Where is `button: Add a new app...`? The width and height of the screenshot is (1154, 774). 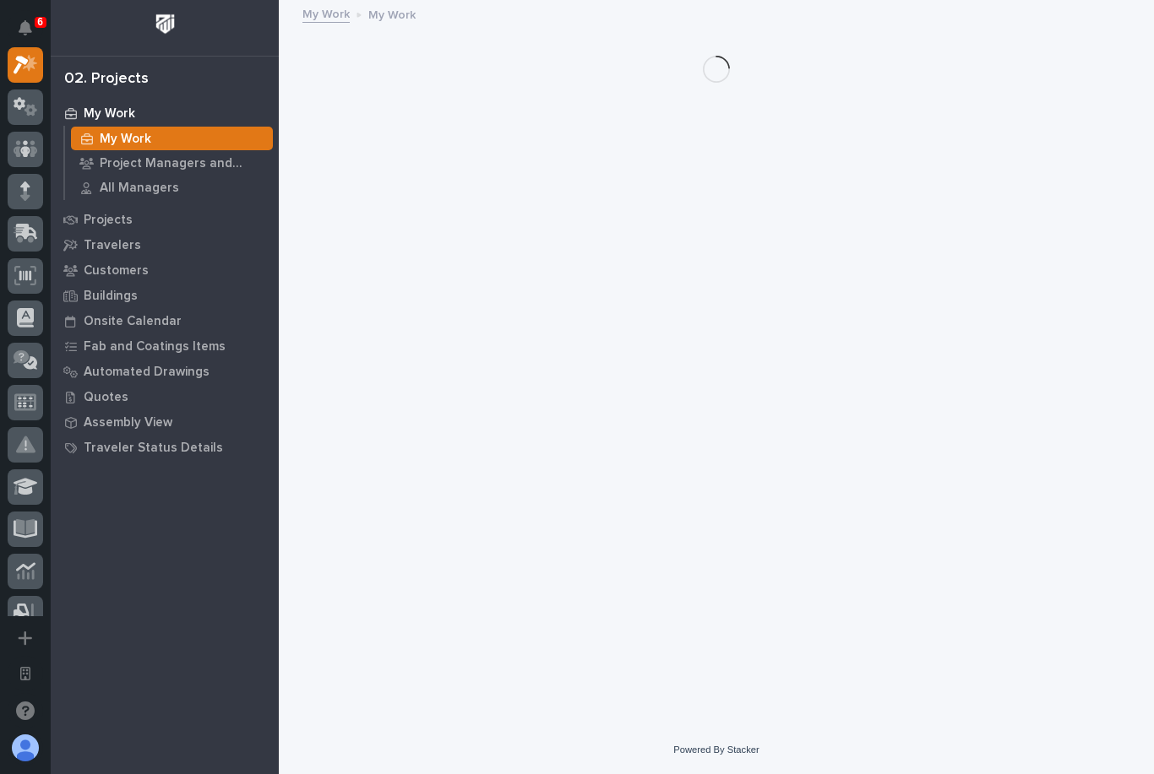 button: Add a new app... is located at coordinates (25, 639).